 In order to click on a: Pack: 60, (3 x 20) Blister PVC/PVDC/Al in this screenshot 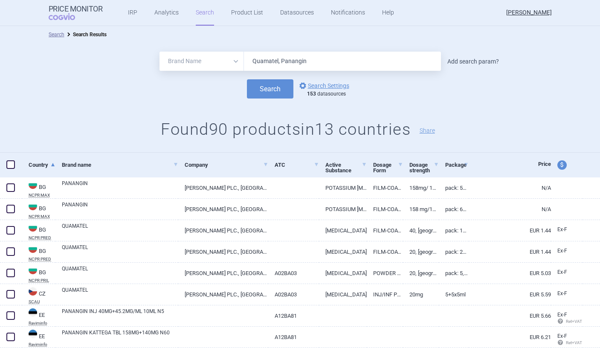, I will do `click(454, 209)`.